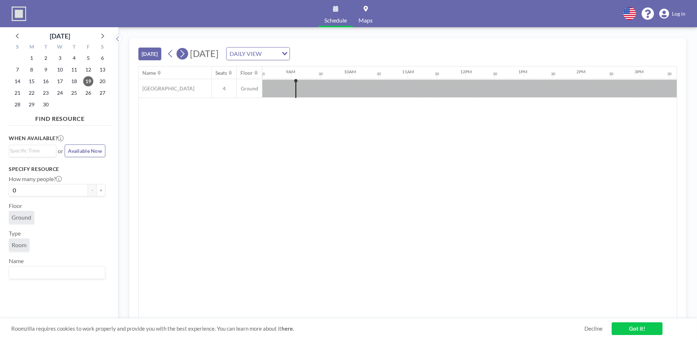 The width and height of the screenshot is (697, 339). I want to click on div: 2PM, so click(581, 72).